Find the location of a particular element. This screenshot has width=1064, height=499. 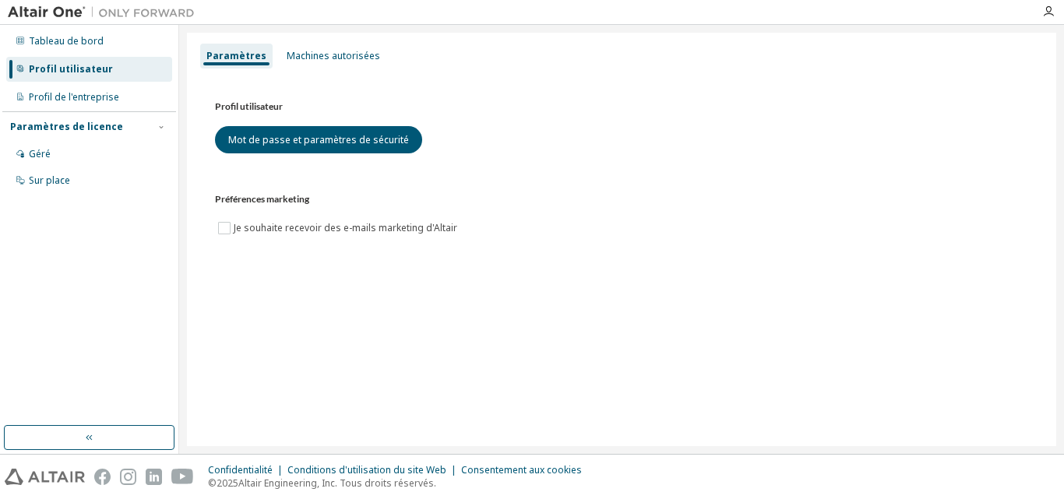

img: linkedin.svg is located at coordinates (153, 477).